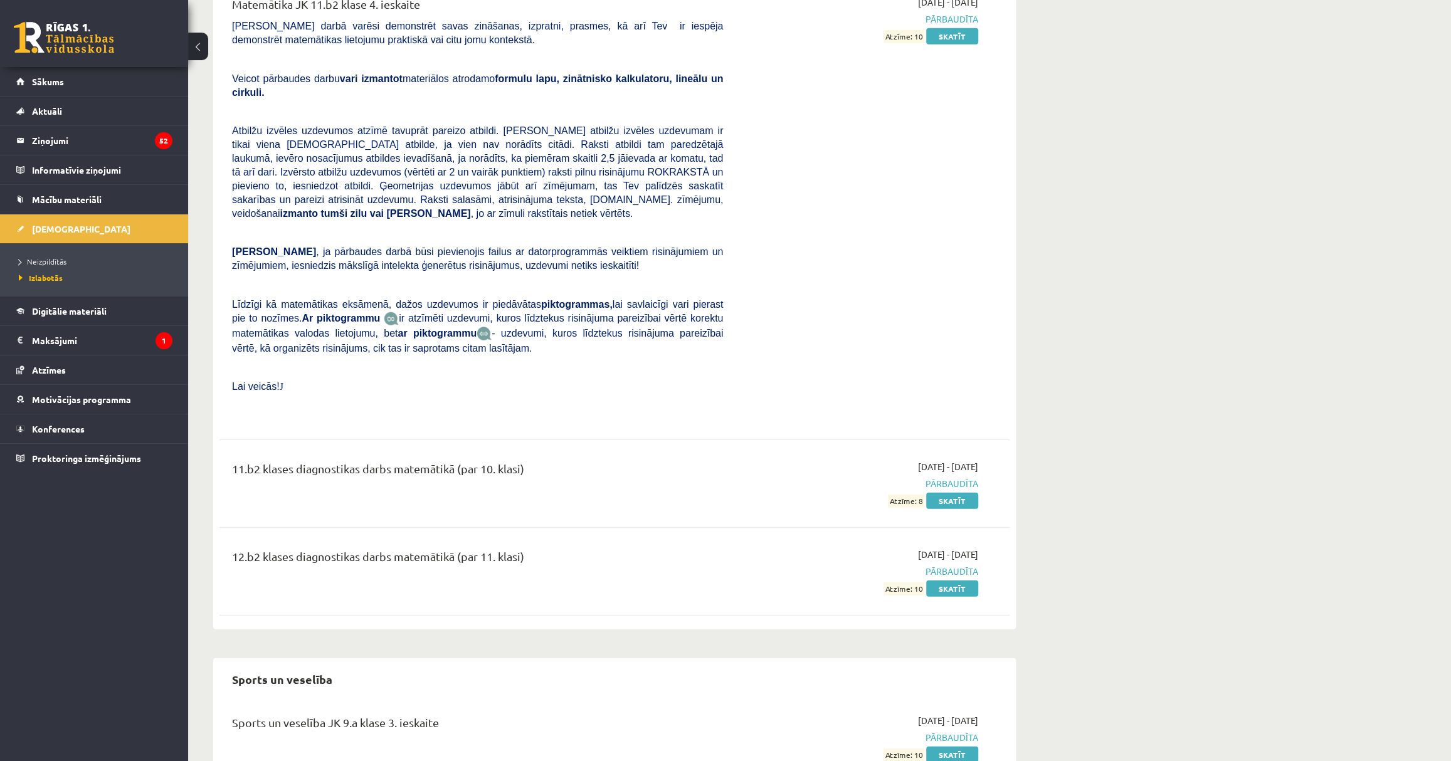 This screenshot has width=1451, height=761. Describe the element at coordinates (477, 258) in the screenshot. I see `span: , ja pārbaudes darbā būsi pievienojis failus ar datorprogrammās veiktiem risinājumiem un zīmējumi...` at that location.